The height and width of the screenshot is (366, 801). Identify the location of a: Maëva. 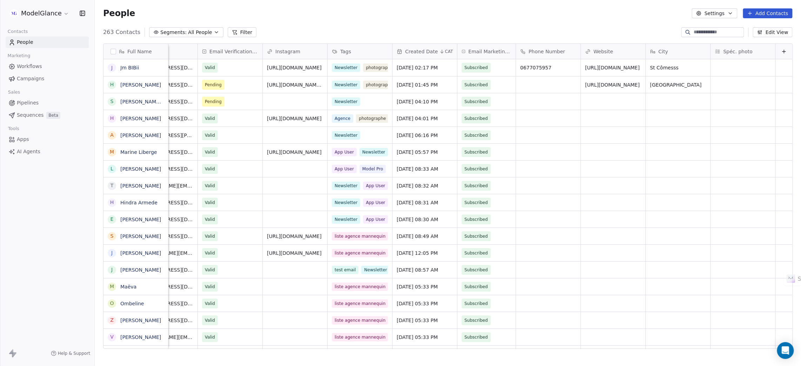
(128, 287).